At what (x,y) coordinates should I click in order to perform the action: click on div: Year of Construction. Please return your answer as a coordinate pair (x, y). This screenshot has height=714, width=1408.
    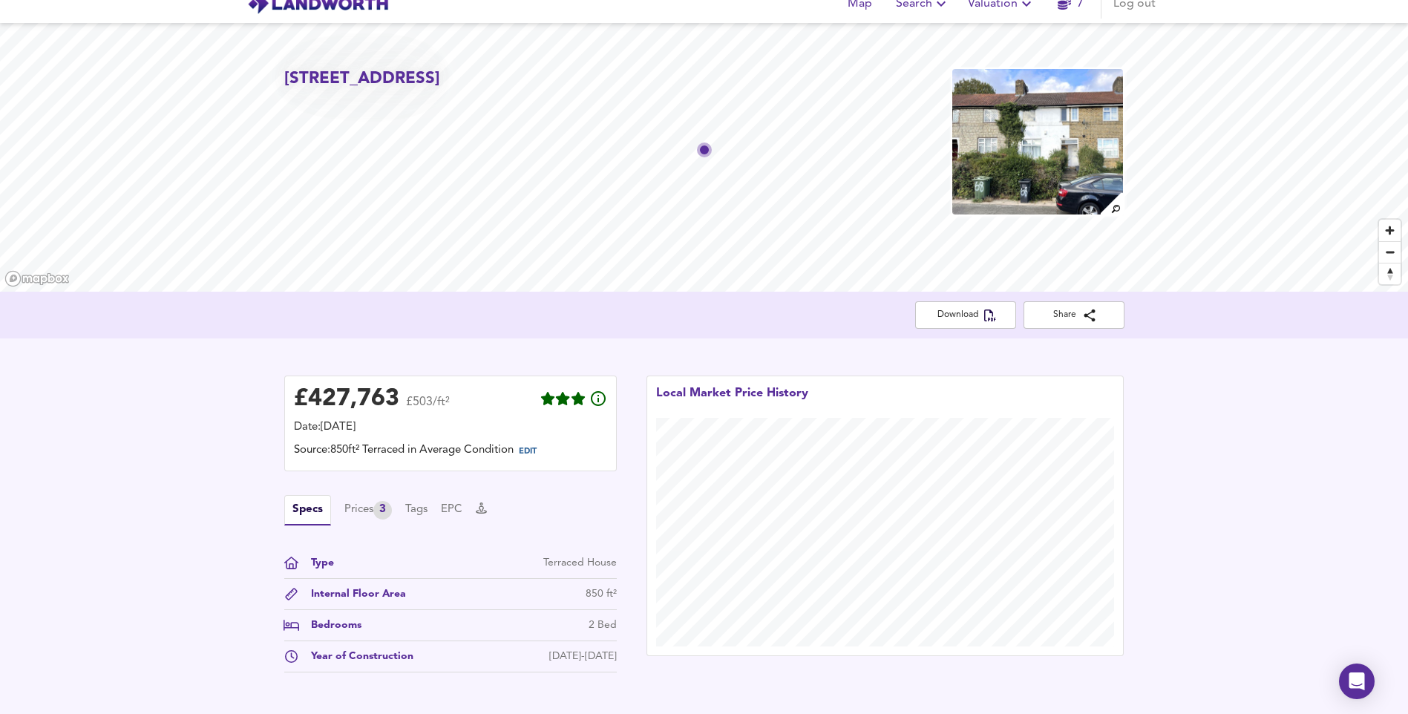
    Looking at the image, I should click on (356, 656).